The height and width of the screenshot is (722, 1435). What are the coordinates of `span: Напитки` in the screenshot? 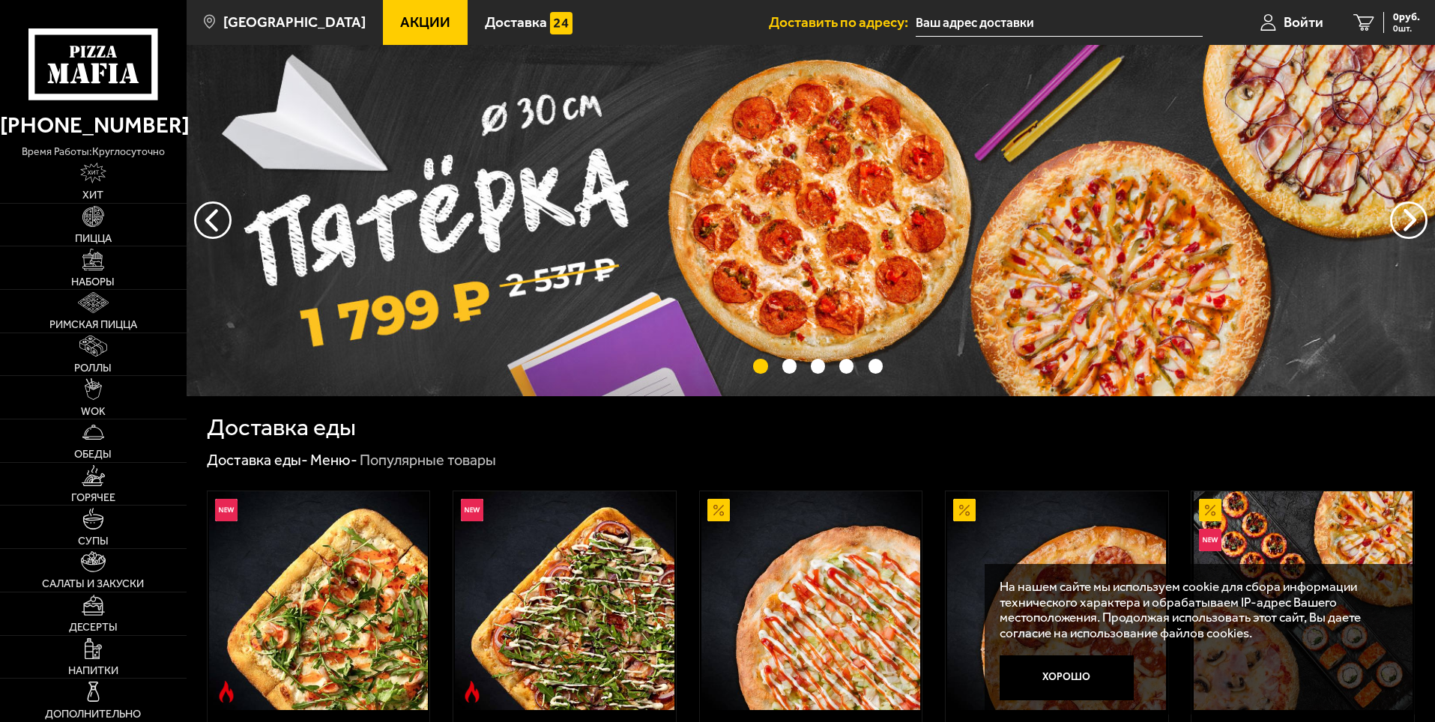 It's located at (93, 671).